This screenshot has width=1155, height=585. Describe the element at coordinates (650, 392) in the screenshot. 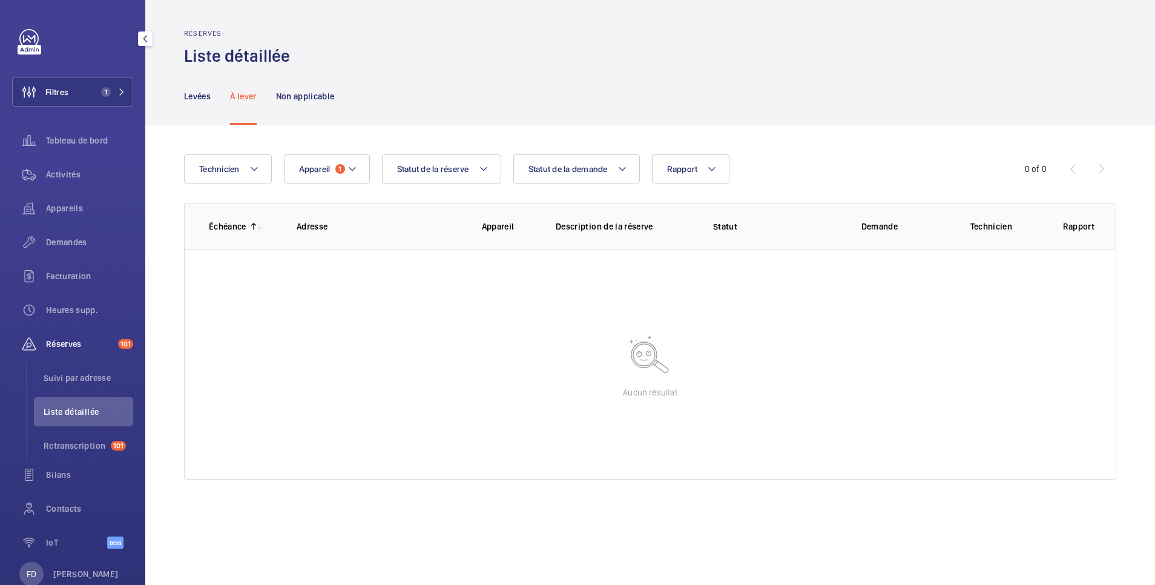

I see `p: Aucun résultat` at that location.